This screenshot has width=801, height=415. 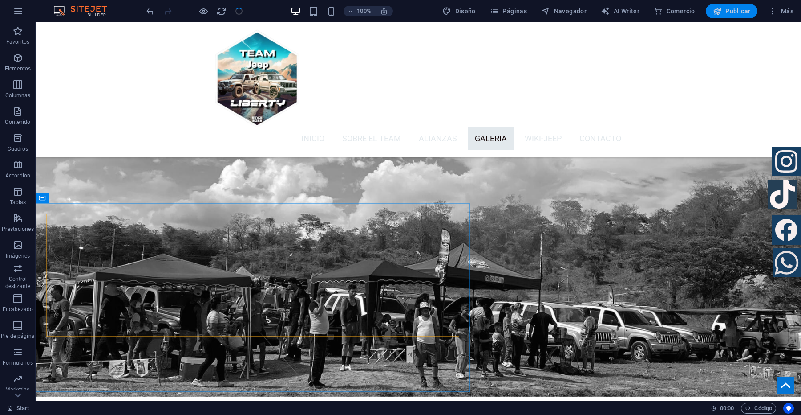 I want to click on span: 00 00, so click(x=727, y=408).